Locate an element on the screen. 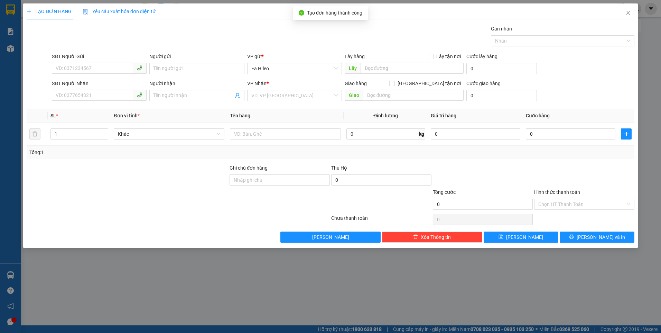  div: Người nhận is located at coordinates (197, 83).